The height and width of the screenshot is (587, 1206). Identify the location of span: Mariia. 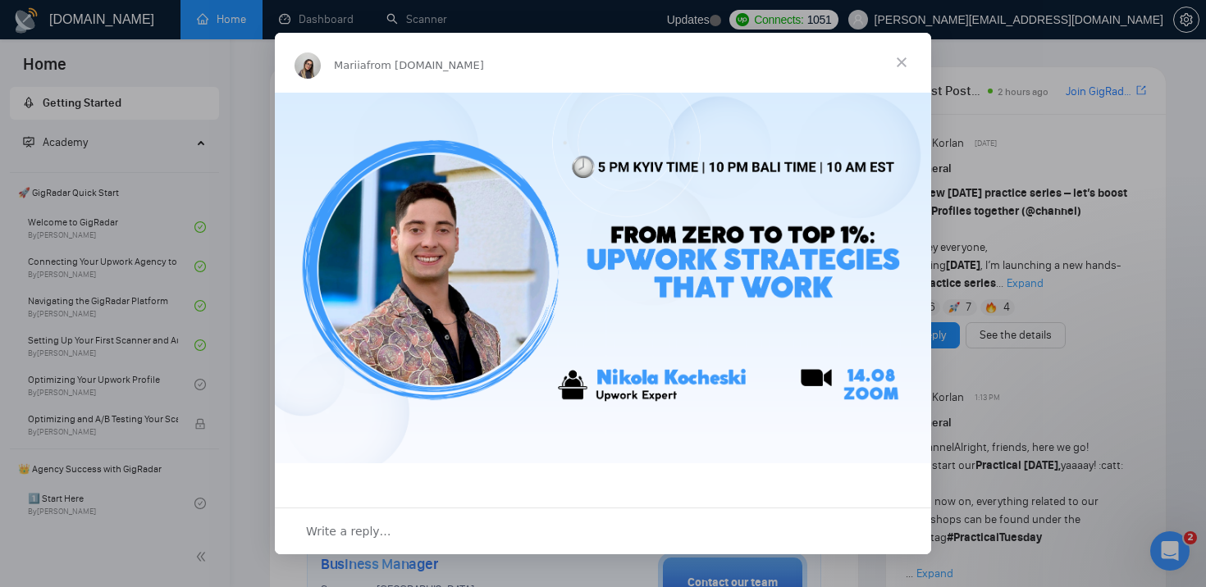
(350, 65).